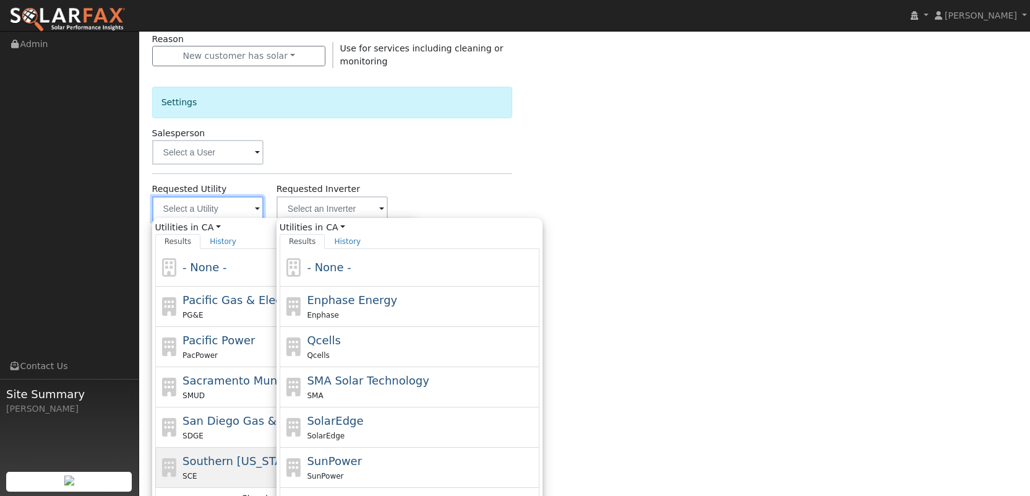 This screenshot has width=1030, height=496. What do you see at coordinates (422, 54) in the screenshot?
I see `span: Use for services including cleaning or monitoring` at bounding box center [422, 54].